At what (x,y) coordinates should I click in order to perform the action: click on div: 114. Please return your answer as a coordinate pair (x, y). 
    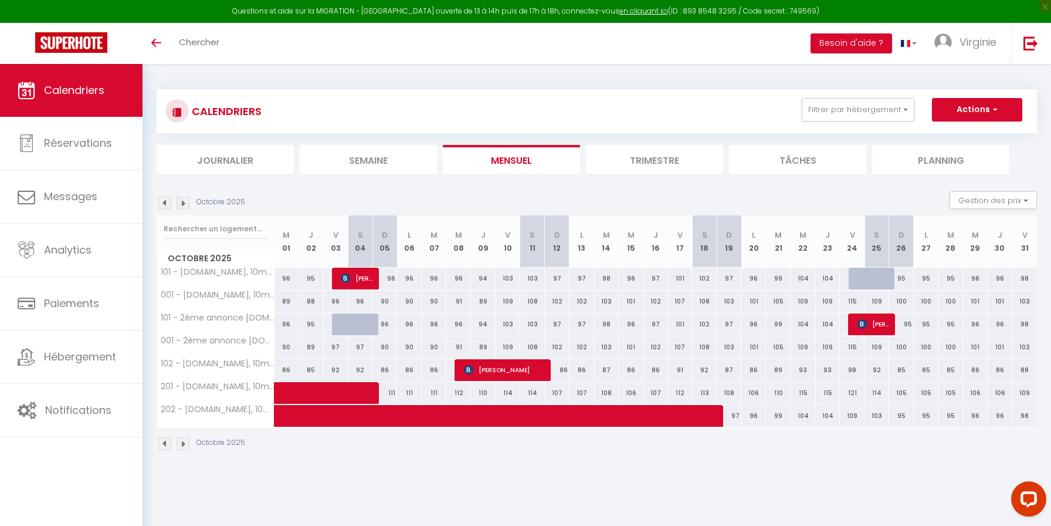
    Looking at the image, I should click on (508, 392).